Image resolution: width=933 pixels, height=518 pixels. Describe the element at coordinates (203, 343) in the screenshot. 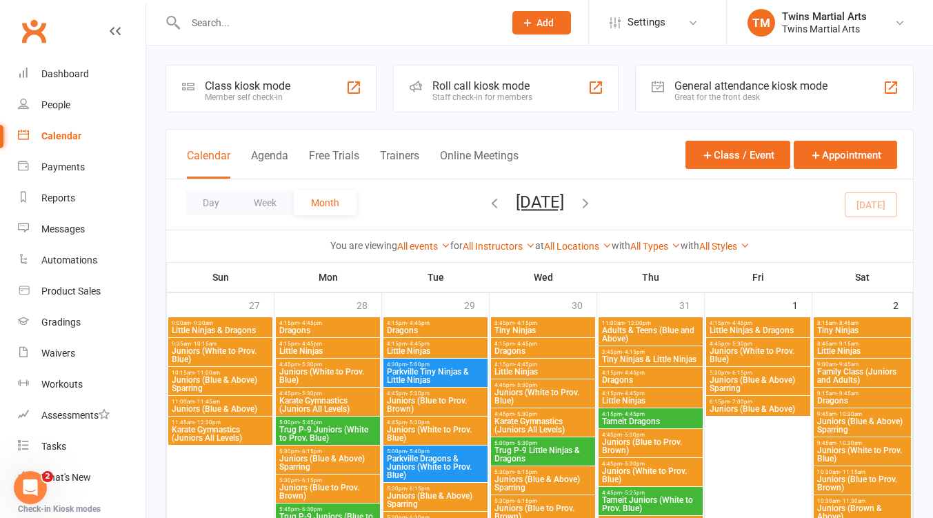

I see `span: - 10:15am` at that location.